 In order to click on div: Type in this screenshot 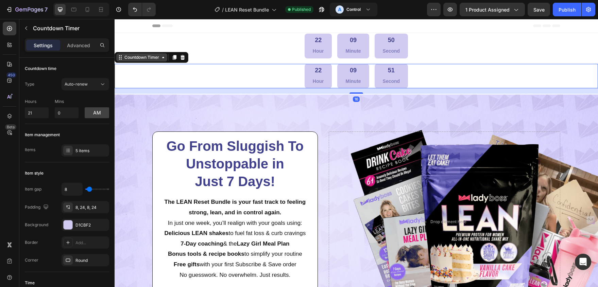, I will do `click(30, 84)`.